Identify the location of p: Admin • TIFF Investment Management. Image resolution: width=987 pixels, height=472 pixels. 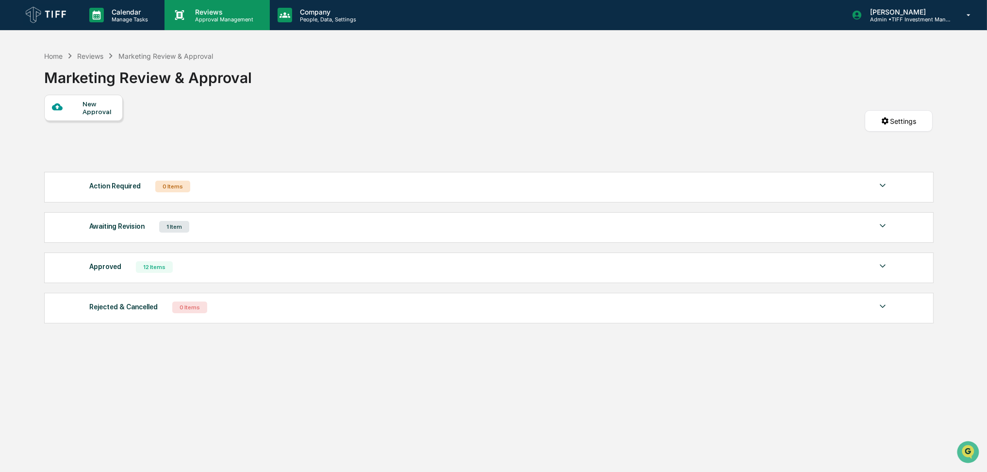
(908, 19).